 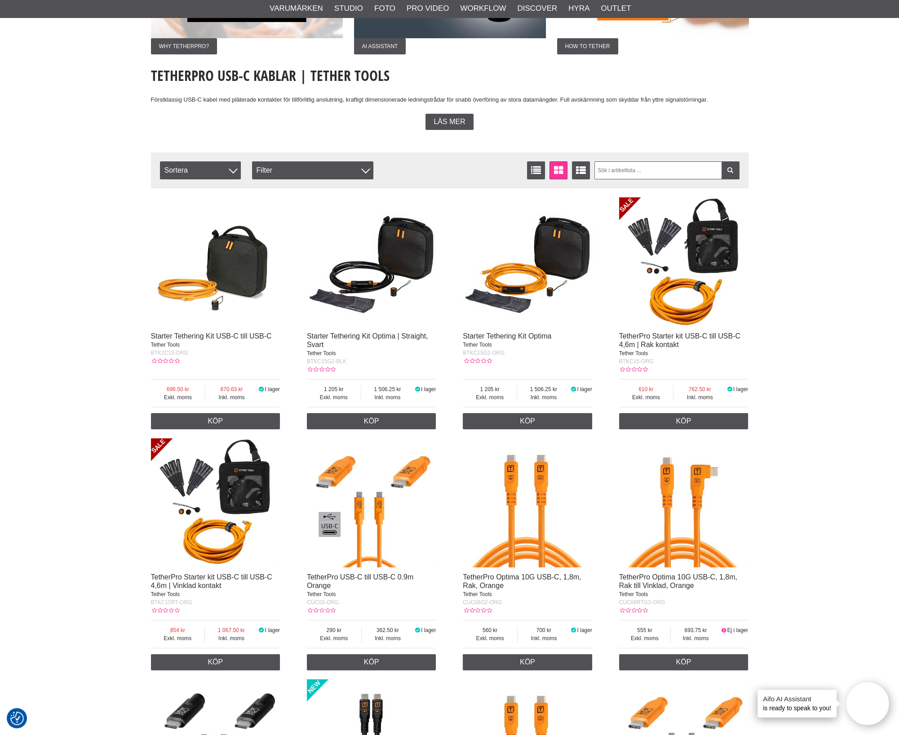 I want to click on a: TetherPro Optima 10G USB-C, 1,8m, Rak, Orange, so click(x=522, y=581).